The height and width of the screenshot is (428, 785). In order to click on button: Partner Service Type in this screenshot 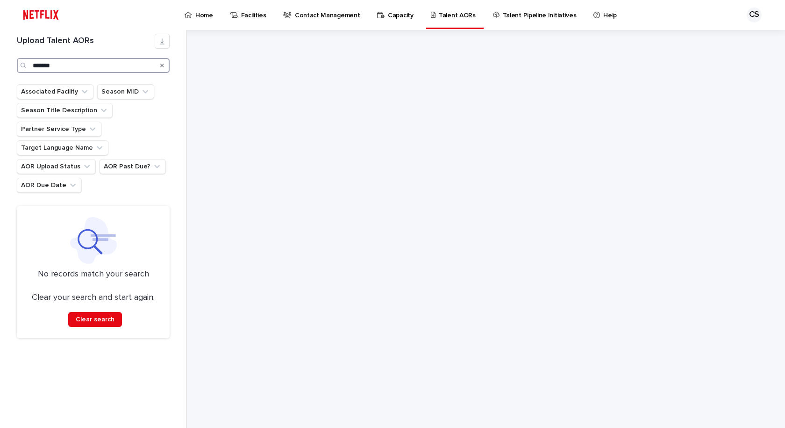, I will do `click(59, 129)`.